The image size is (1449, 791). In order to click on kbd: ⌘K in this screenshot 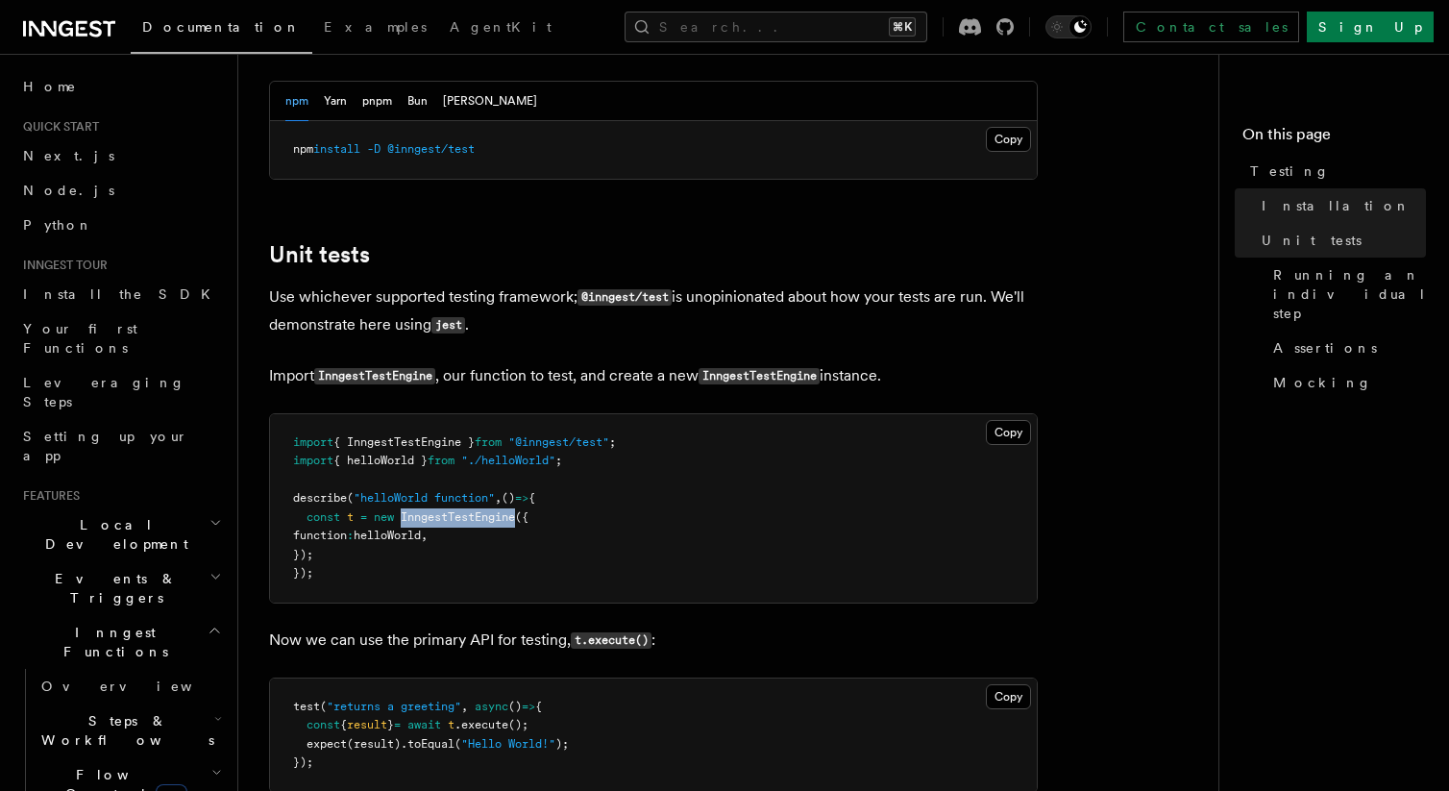, I will do `click(902, 27)`.